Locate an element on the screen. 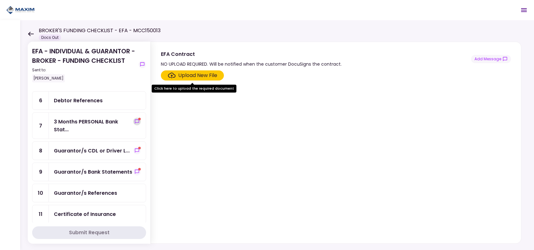  div: EFA - INDIVIDUAL & GUARANTOR - BROKER - FUNDING CHECKLIST is located at coordinates (84, 64).